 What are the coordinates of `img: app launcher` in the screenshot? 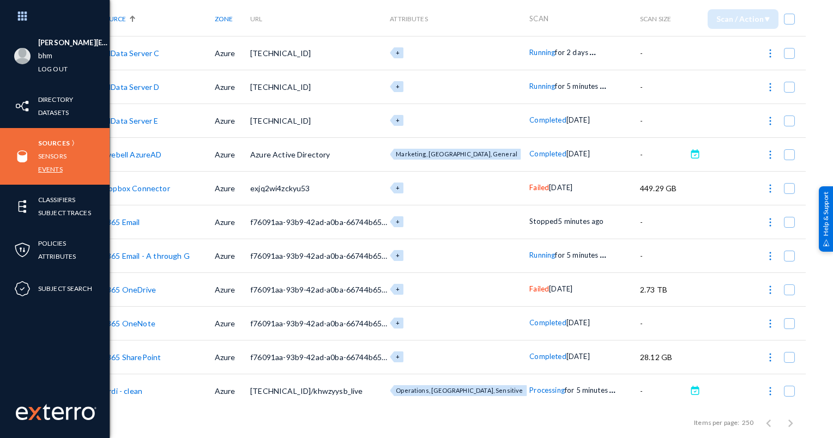 It's located at (22, 16).